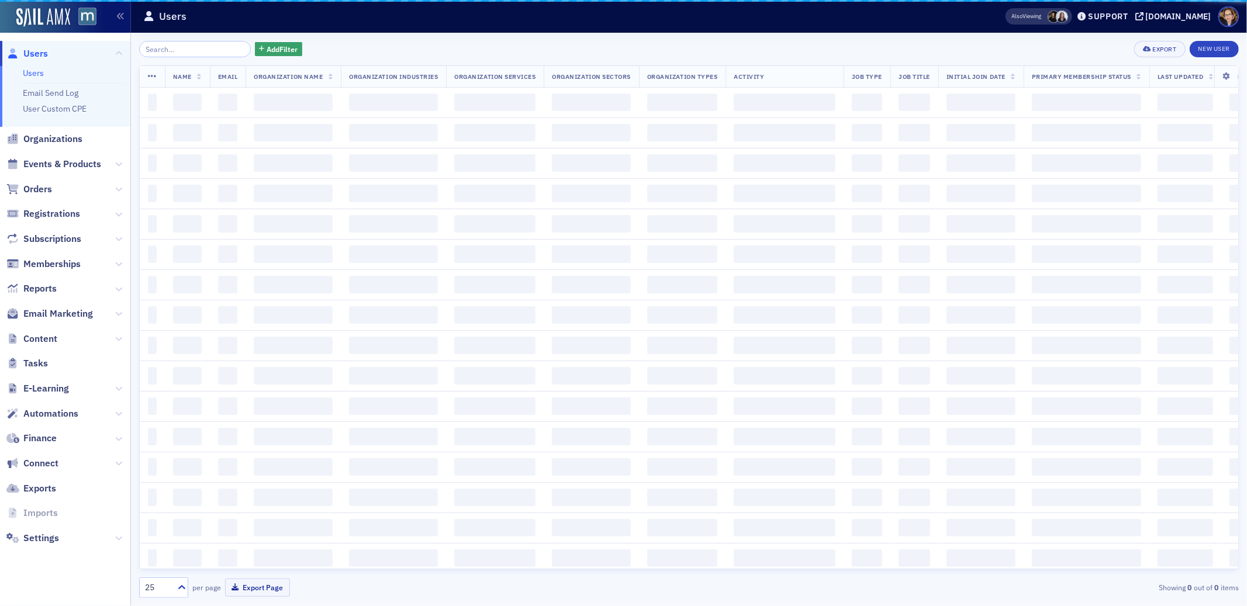 This screenshot has width=1247, height=606. Describe the element at coordinates (54, 164) in the screenshot. I see `a: Events & Products` at that location.